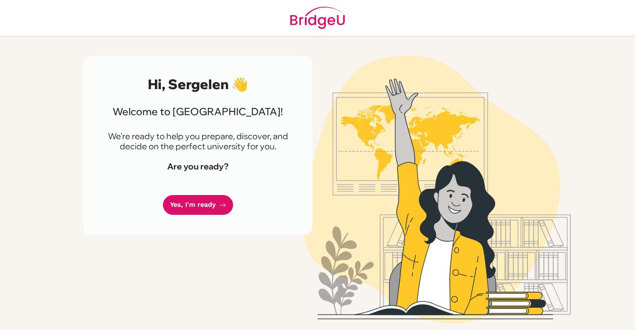 The width and height of the screenshot is (635, 330). Describe the element at coordinates (198, 166) in the screenshot. I see `h4: Are you ready?` at that location.